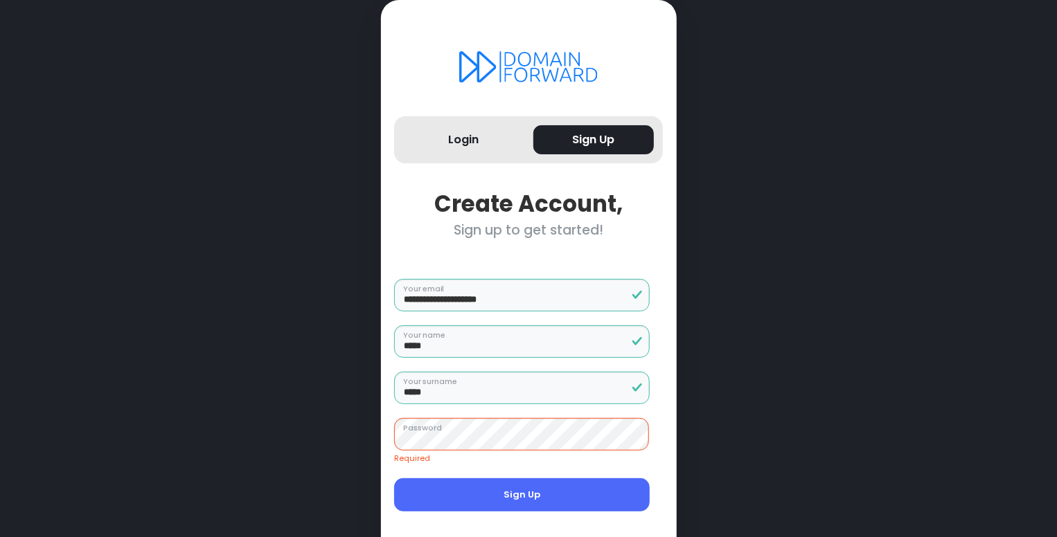 Image resolution: width=1057 pixels, height=537 pixels. I want to click on div: Required, so click(521, 458).